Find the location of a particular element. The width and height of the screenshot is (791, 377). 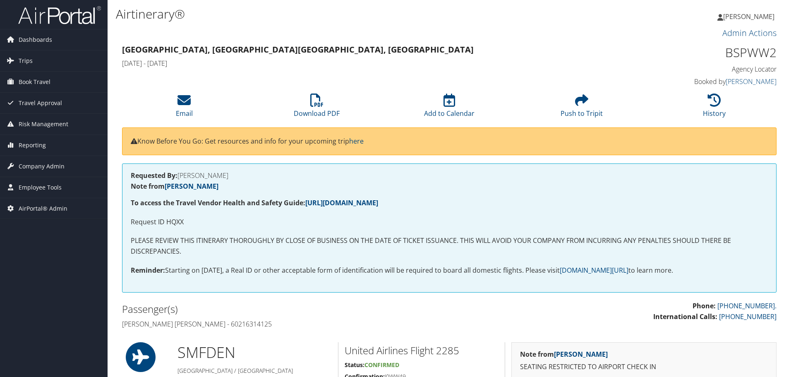

p: PLEASE REVIEW THIS ITINERARY THOROUGHLY BY CLOSE OF BUSINESS ON THE DATE OF TICKET ISSUANCE. THIS... is located at coordinates (449, 246).